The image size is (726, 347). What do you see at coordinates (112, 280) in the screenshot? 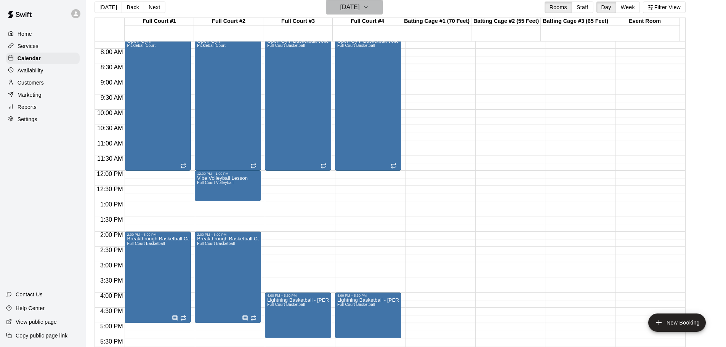
I see `span: 3:30 PM` at bounding box center [112, 280].